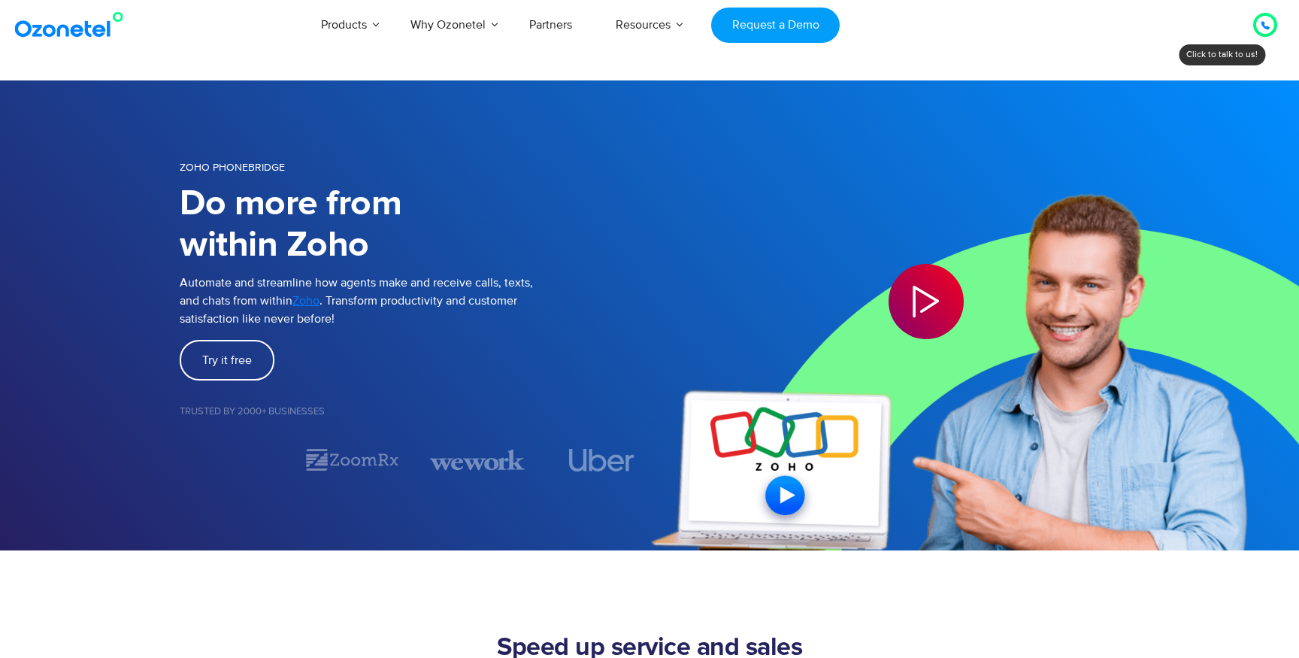  What do you see at coordinates (926, 302) in the screenshot?
I see `div: Play Video` at bounding box center [926, 302].